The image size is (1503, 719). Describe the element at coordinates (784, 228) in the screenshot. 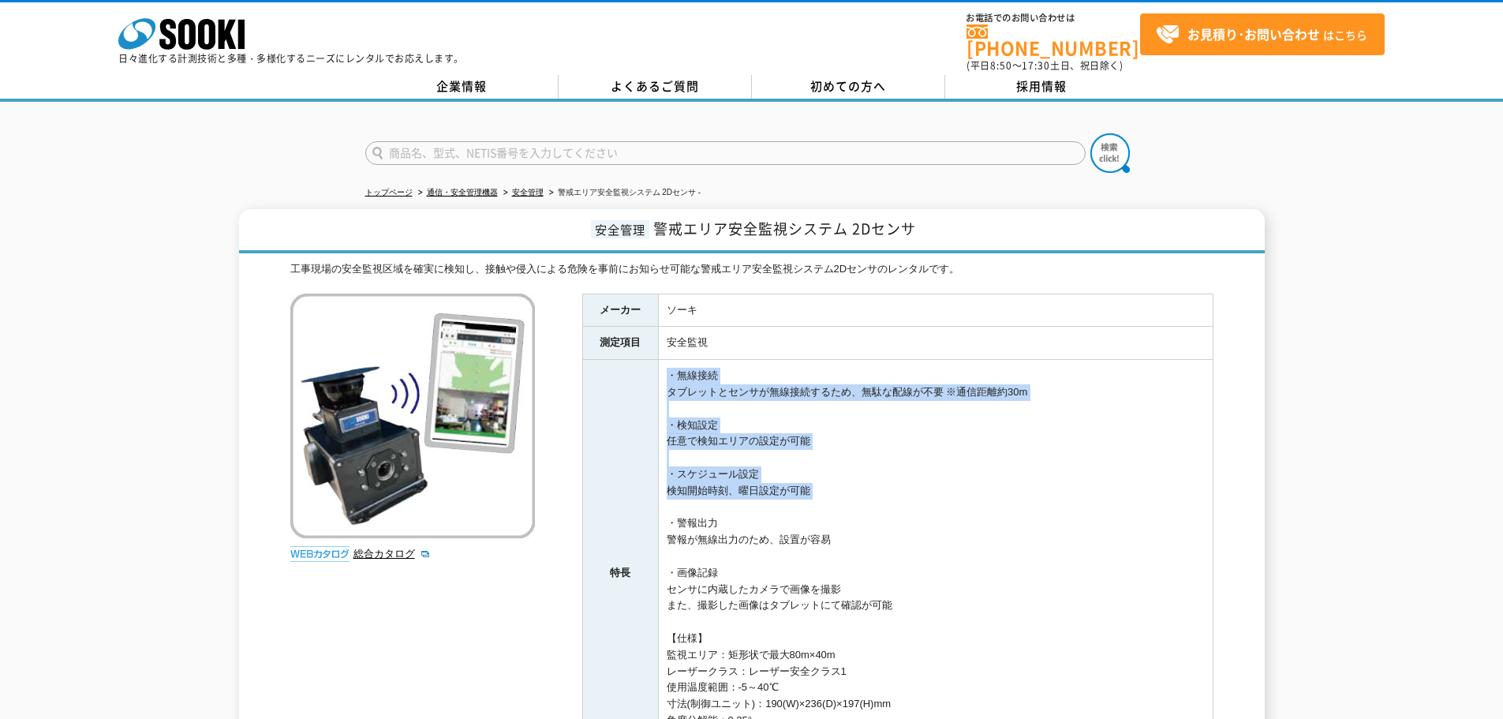

I see `span: 警戒エリア安全監視システム 2Dセンサ` at that location.